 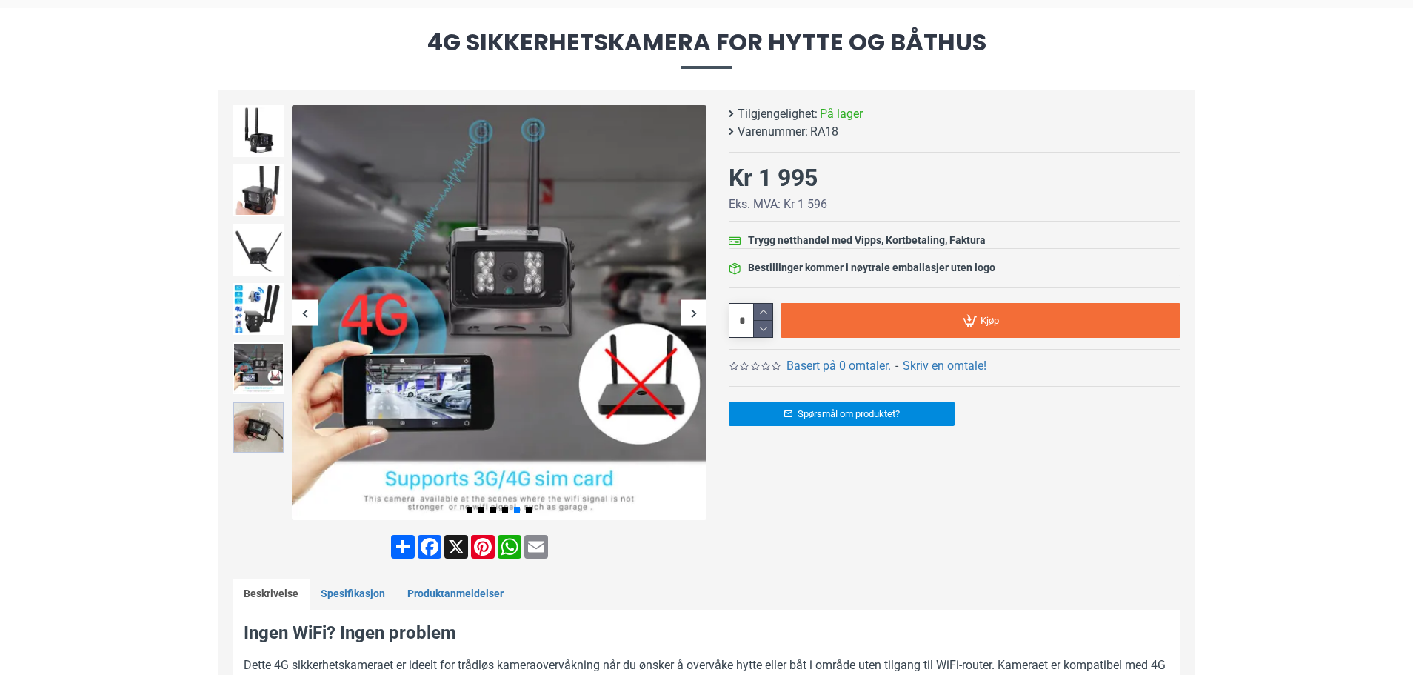 What do you see at coordinates (707, 633) in the screenshot?
I see `h3: Ingen WiFi? Ingen problem` at bounding box center [707, 633].